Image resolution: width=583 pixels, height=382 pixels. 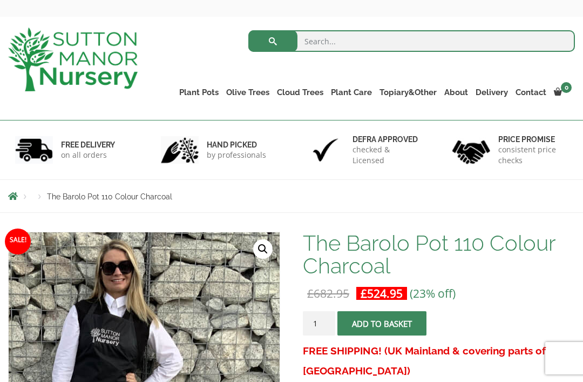 I want to click on a: 0, so click(x=563, y=92).